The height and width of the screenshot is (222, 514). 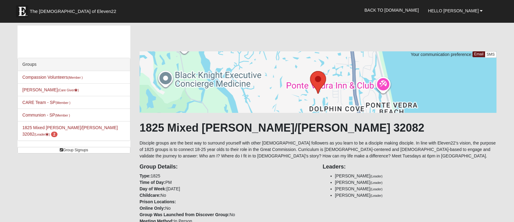 I want to click on strong: Prison Locations:, so click(x=158, y=202).